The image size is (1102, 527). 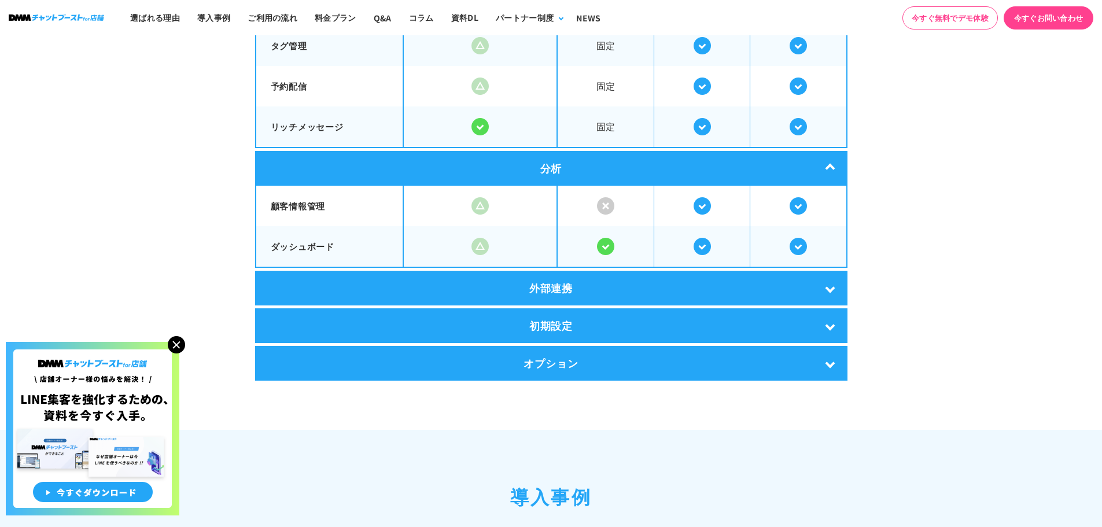 I want to click on div: パートナー制度, so click(x=525, y=17).